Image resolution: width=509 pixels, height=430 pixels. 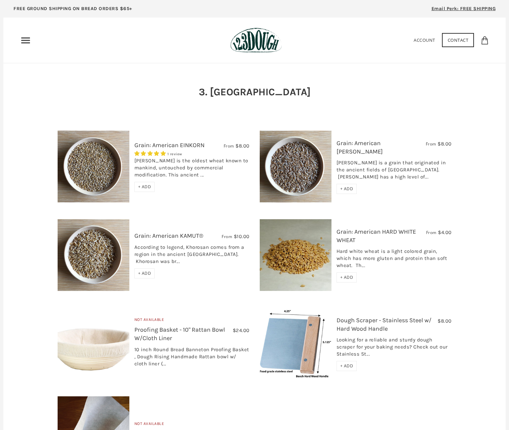 What do you see at coordinates (93, 255) in the screenshot?
I see `img: Grain: American KAMUT®` at bounding box center [93, 255].